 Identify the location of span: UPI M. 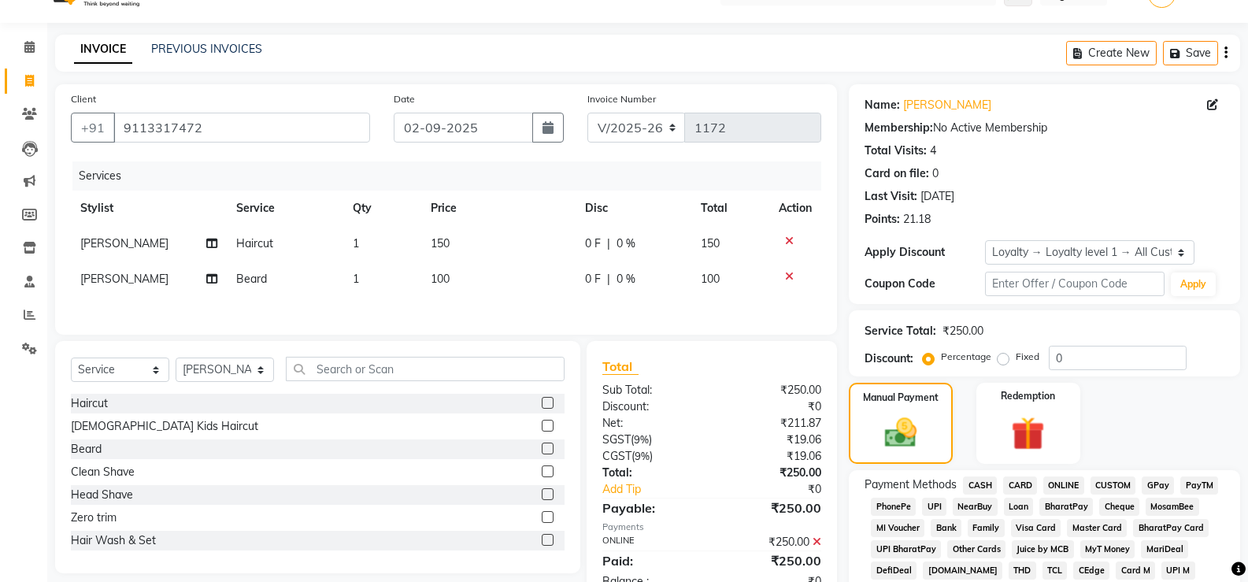
(1178, 570).